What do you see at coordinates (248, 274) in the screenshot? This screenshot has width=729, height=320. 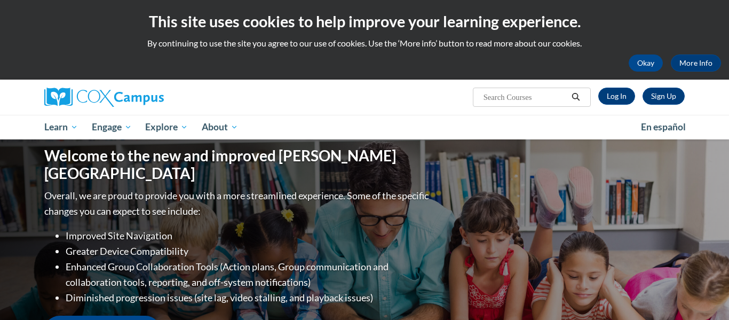 I see `li: Enhanced Group Collaboration Tools (Action plans, Group communication and collaboration tools, re...` at bounding box center [248, 274].